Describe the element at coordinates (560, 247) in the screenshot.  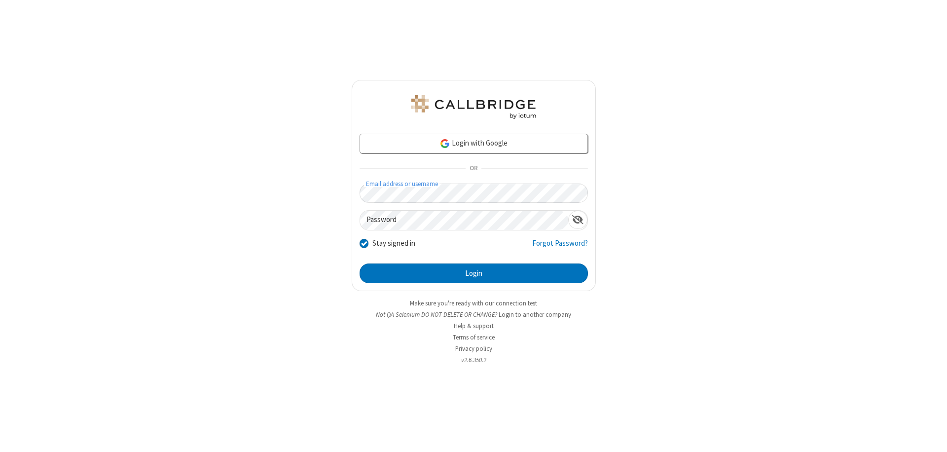
I see `a: Forgot Password?` at that location.